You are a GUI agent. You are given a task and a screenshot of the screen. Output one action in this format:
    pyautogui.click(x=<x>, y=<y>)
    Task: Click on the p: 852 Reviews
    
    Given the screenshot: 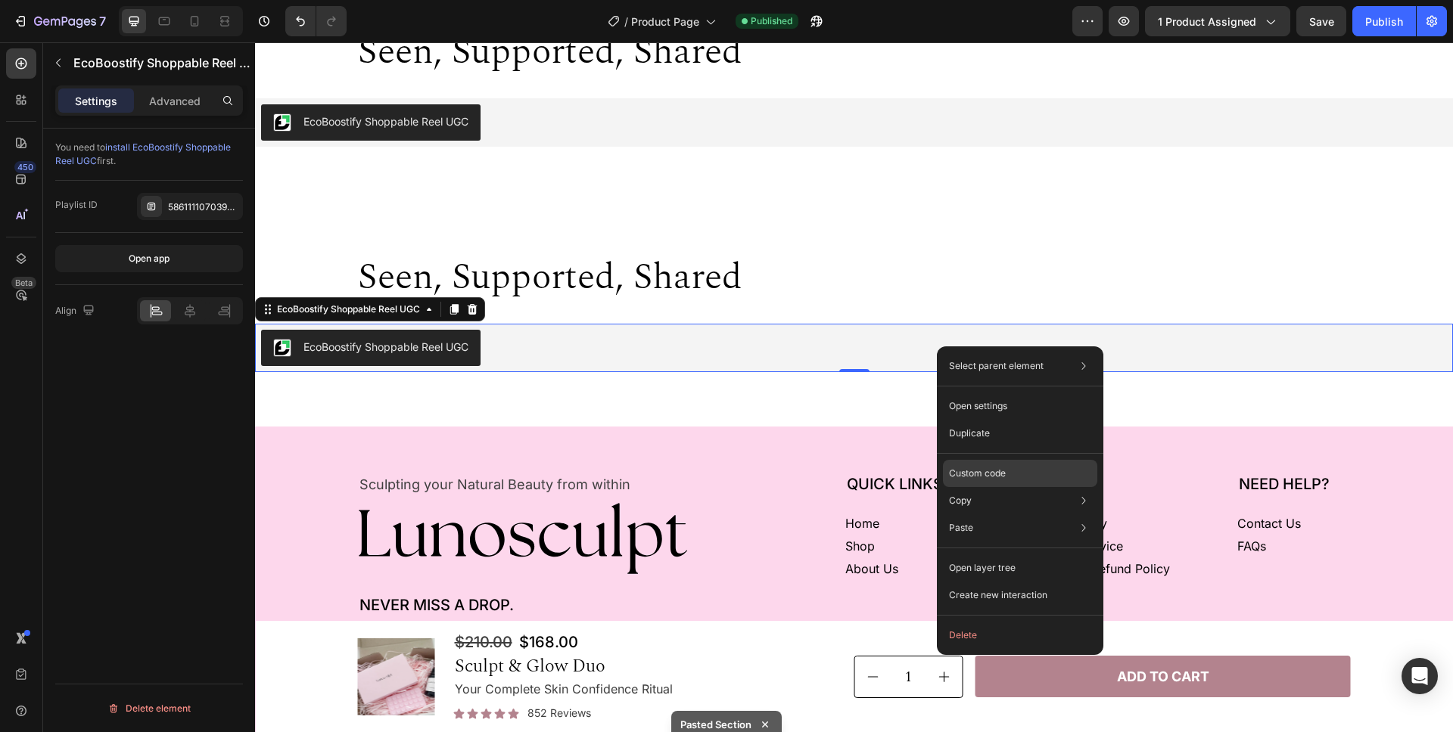 What is the action you would take?
    pyautogui.click(x=304, y=671)
    